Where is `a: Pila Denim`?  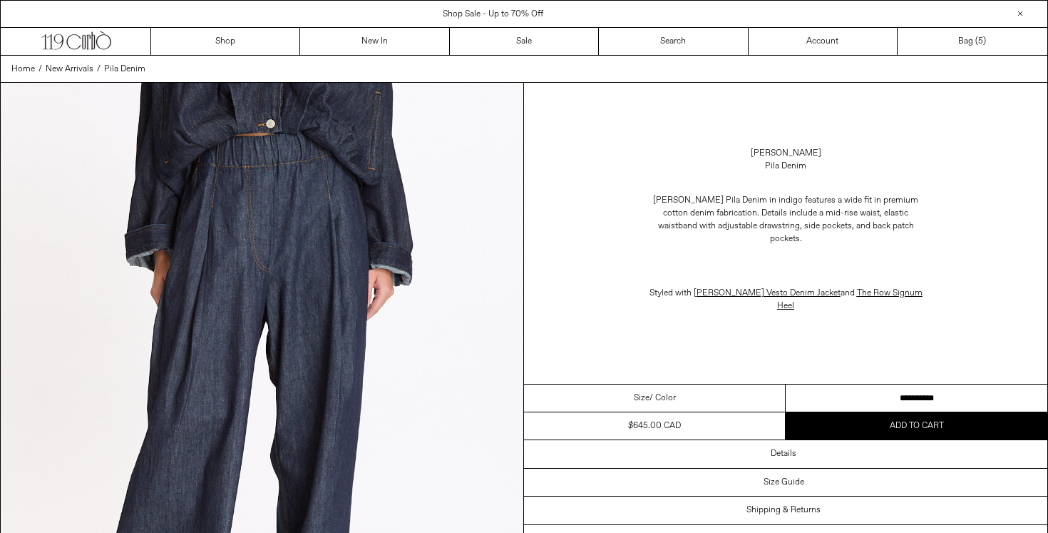 a: Pila Denim is located at coordinates (125, 69).